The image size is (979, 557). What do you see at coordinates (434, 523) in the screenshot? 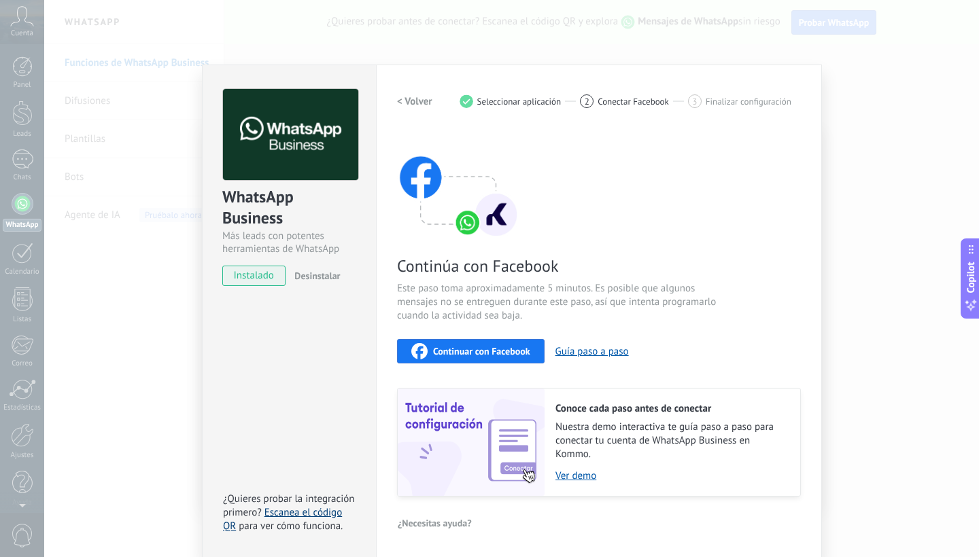
I see `span: ¿Necesitas ayuda?` at bounding box center [434, 523].